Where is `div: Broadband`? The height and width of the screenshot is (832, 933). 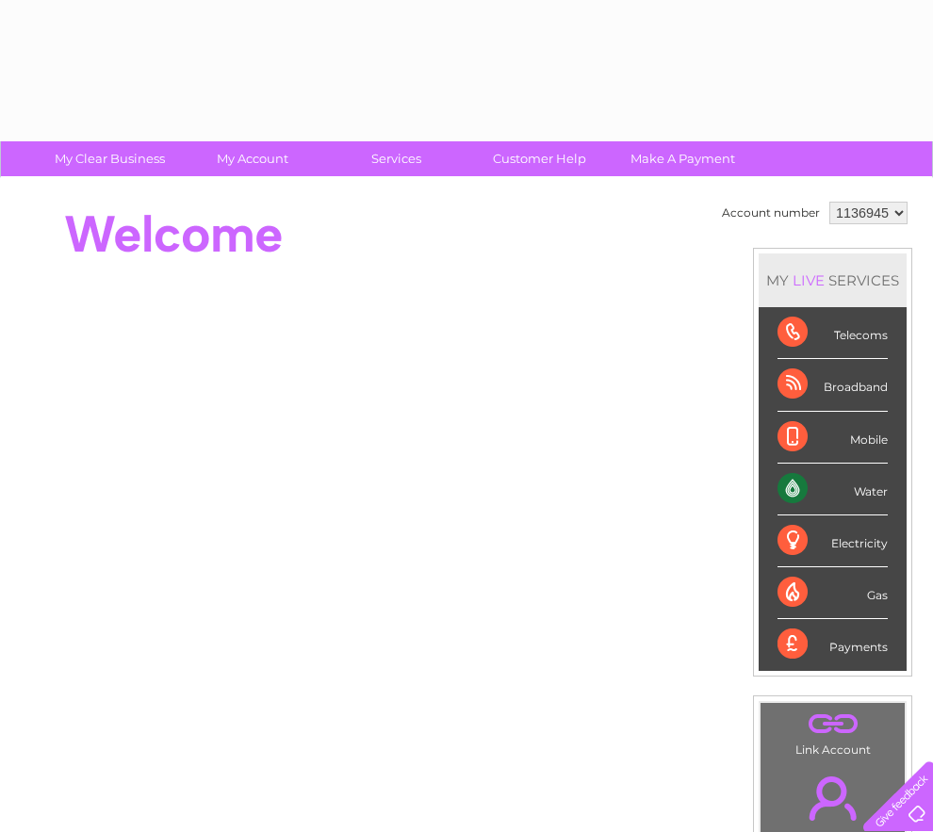
div: Broadband is located at coordinates (832, 384).